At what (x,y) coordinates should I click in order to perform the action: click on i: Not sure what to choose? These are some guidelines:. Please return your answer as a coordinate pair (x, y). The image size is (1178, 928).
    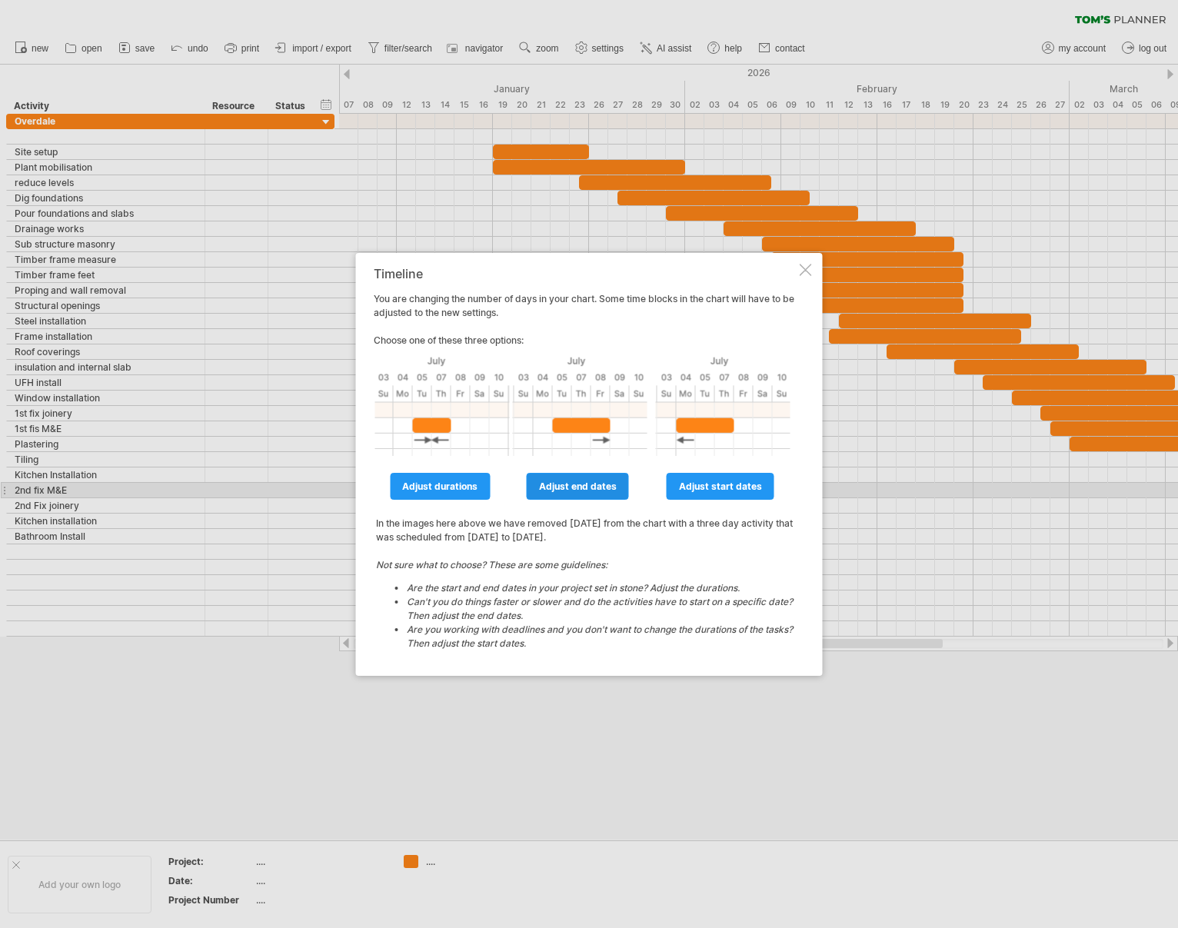
    Looking at the image, I should click on (585, 604).